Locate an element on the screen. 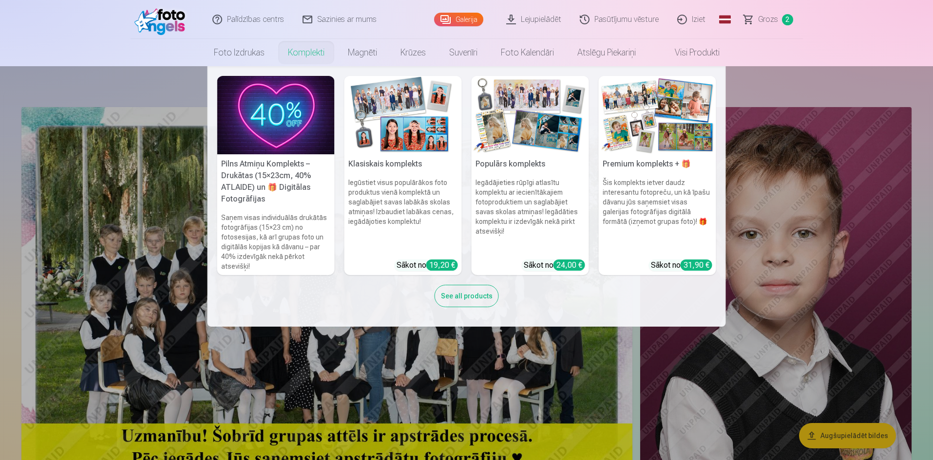 This screenshot has width=933, height=460. a: Visi produkti is located at coordinates (689, 53).